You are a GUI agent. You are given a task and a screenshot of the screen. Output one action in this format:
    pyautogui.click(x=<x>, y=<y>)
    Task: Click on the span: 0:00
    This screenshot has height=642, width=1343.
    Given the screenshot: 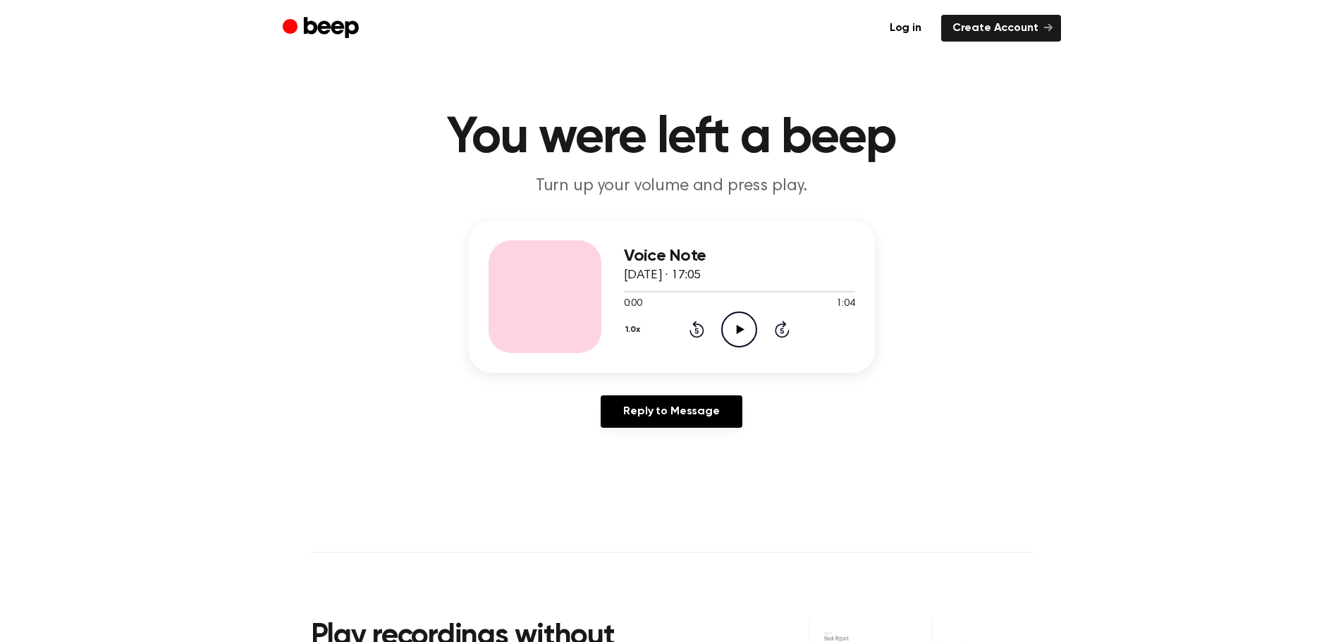 What is the action you would take?
    pyautogui.click(x=633, y=304)
    